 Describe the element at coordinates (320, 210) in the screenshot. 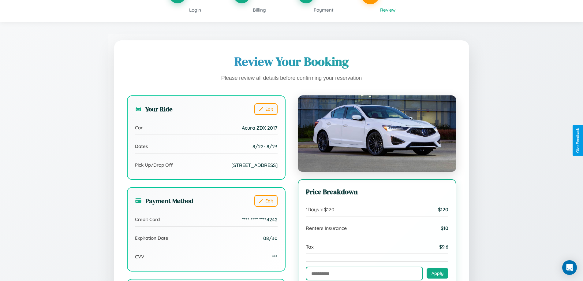

I see `span: 1 Days x $ 120` at that location.